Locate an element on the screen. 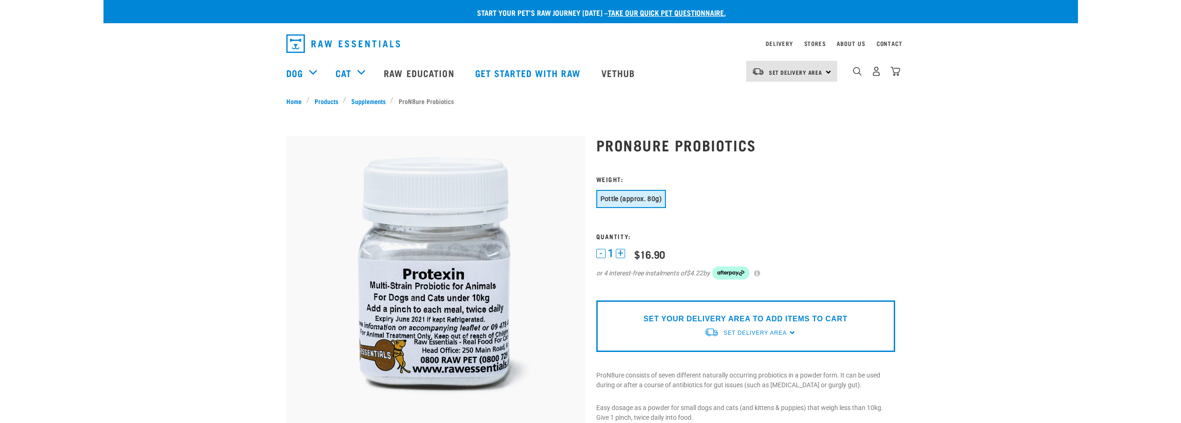  h1: ProN8ure Probiotics is located at coordinates (745, 145).